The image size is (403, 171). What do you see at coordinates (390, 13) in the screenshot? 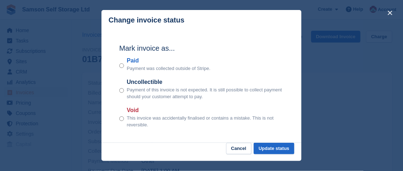
I see `button: close` at bounding box center [390, 13].